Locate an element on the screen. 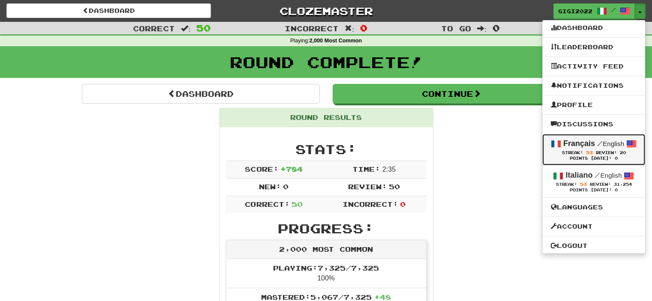 The image size is (652, 301). a: Activity Feed is located at coordinates (594, 66).